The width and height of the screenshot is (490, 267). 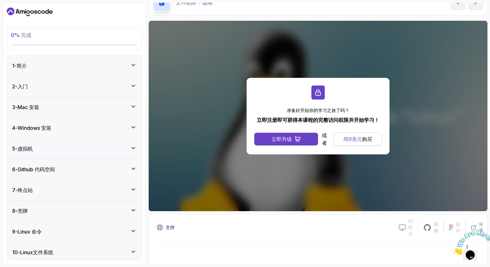 What do you see at coordinates (74, 169) in the screenshot?
I see `button: 6-Github 代码空间` at bounding box center [74, 169].